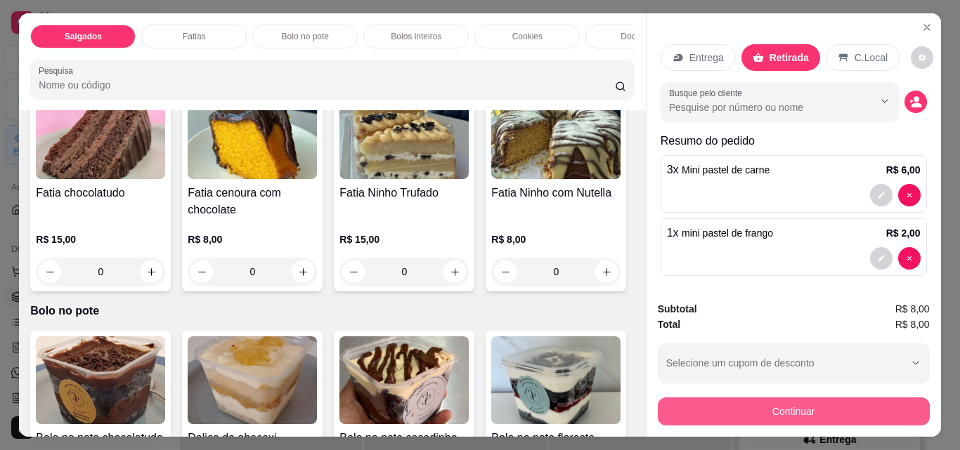 This screenshot has width=960, height=450. I want to click on input: Pesquisa, so click(327, 85).